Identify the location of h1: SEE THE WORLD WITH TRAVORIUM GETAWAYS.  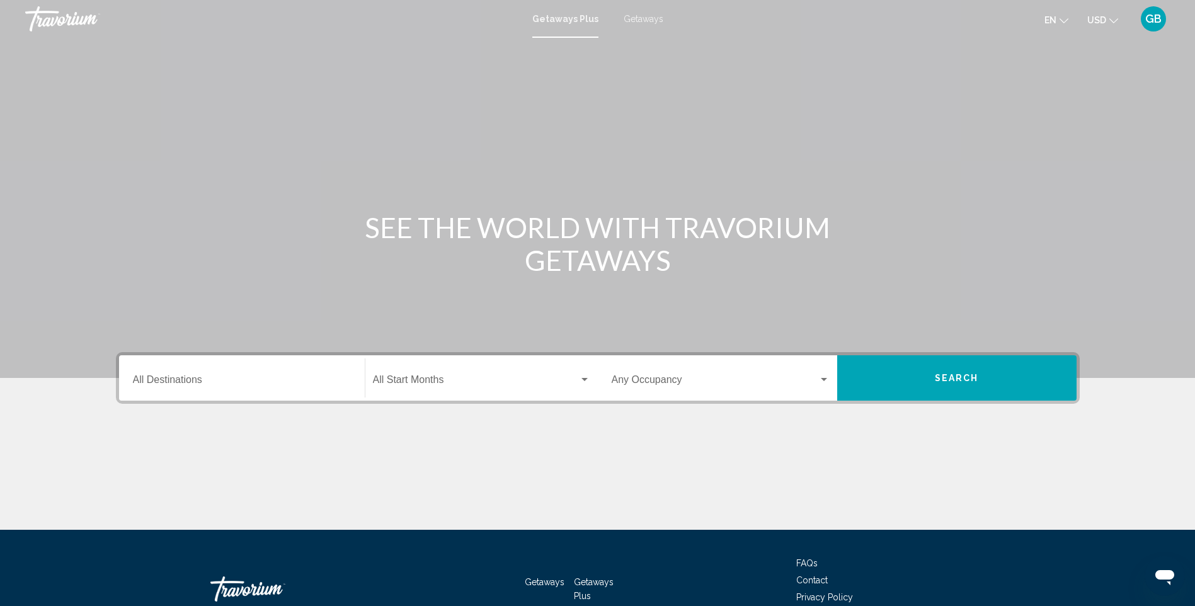
(598, 244).